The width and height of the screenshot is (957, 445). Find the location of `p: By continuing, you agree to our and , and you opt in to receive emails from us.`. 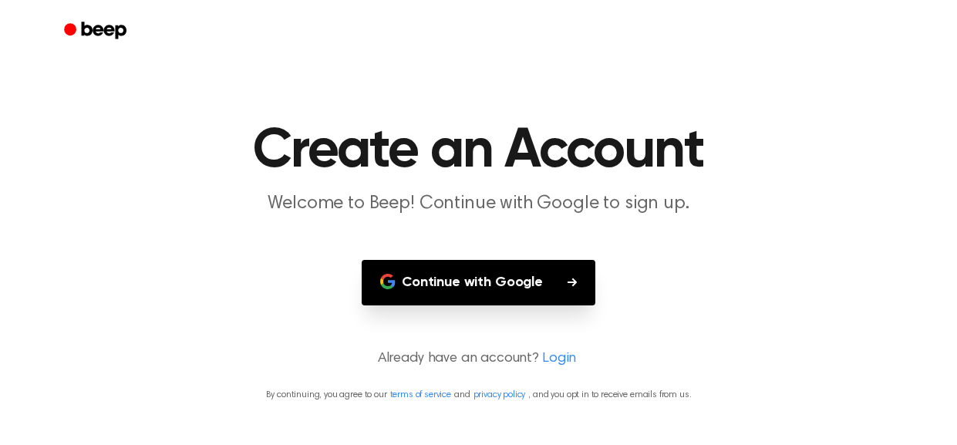

p: By continuing, you agree to our and , and you opt in to receive emails from us. is located at coordinates (478, 395).